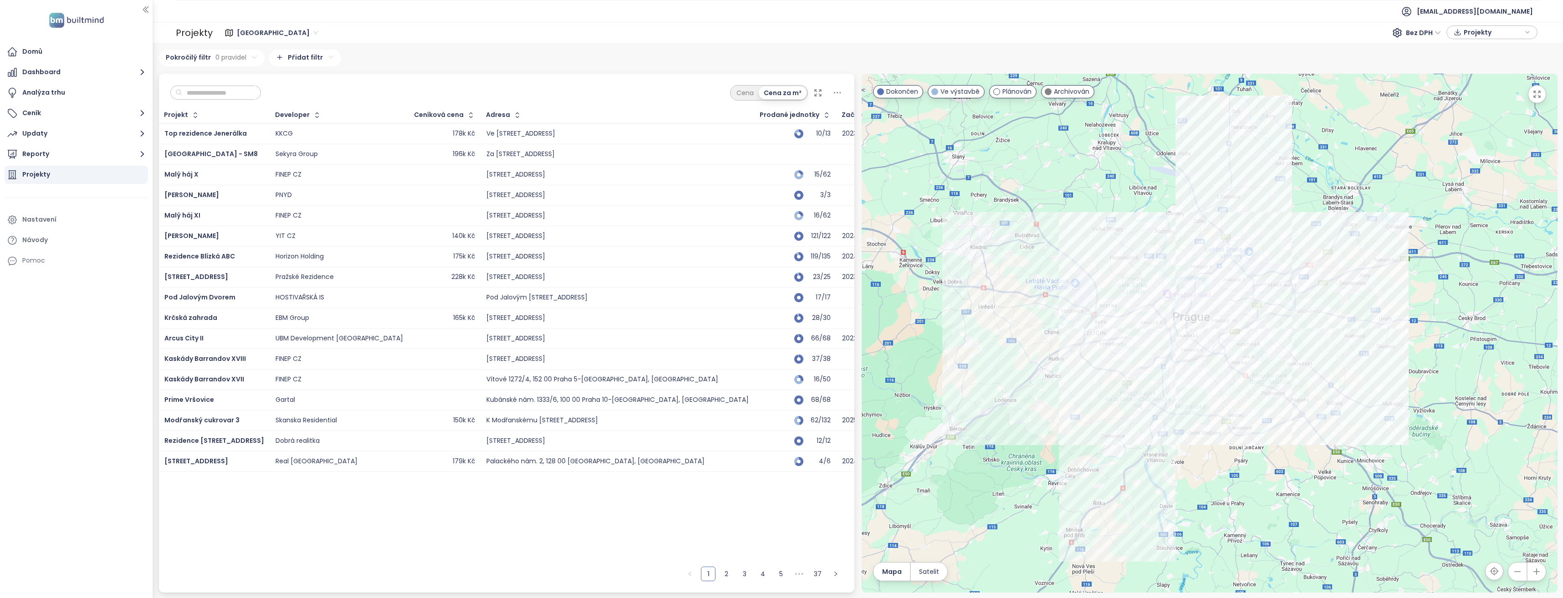 This screenshot has height=598, width=1563. What do you see at coordinates (76, 52) in the screenshot?
I see `a: Domů` at bounding box center [76, 52].